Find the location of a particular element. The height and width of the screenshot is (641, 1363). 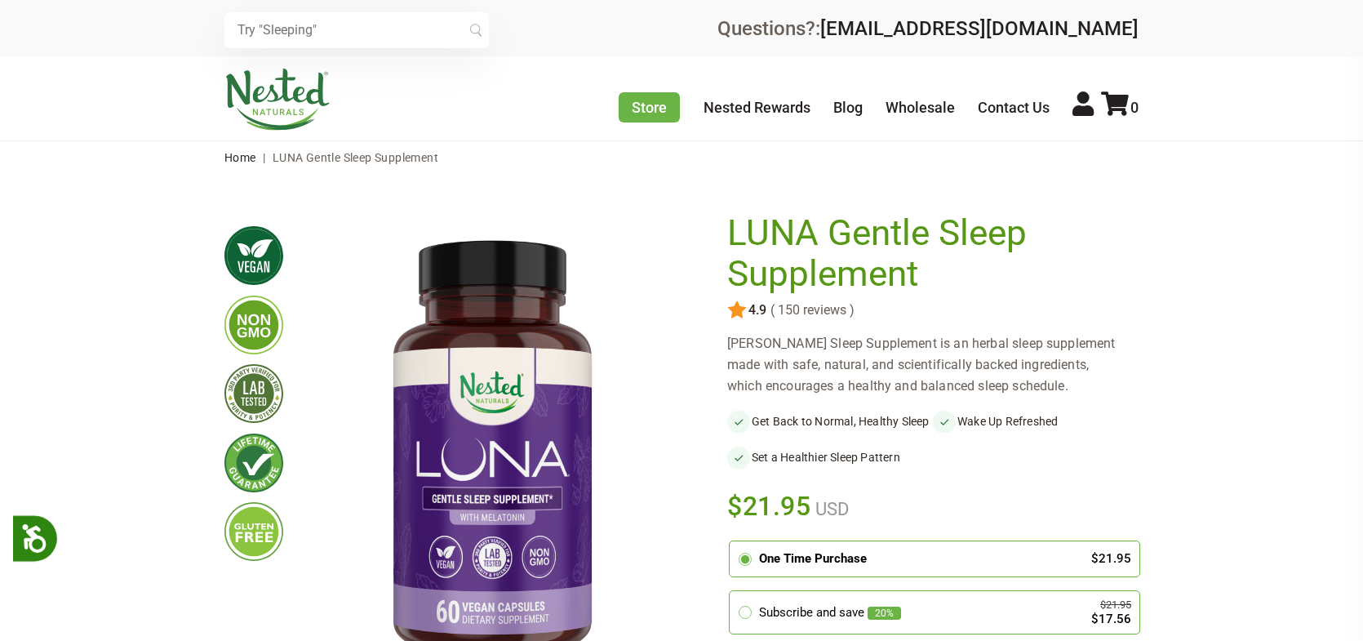

input: Try "Sleeping" is located at coordinates (357, 30).